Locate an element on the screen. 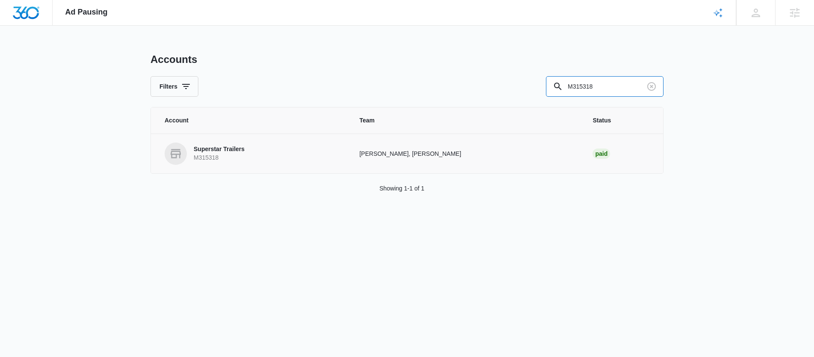 This screenshot has height=357, width=814. span: Ad Pausing is located at coordinates (86, 12).